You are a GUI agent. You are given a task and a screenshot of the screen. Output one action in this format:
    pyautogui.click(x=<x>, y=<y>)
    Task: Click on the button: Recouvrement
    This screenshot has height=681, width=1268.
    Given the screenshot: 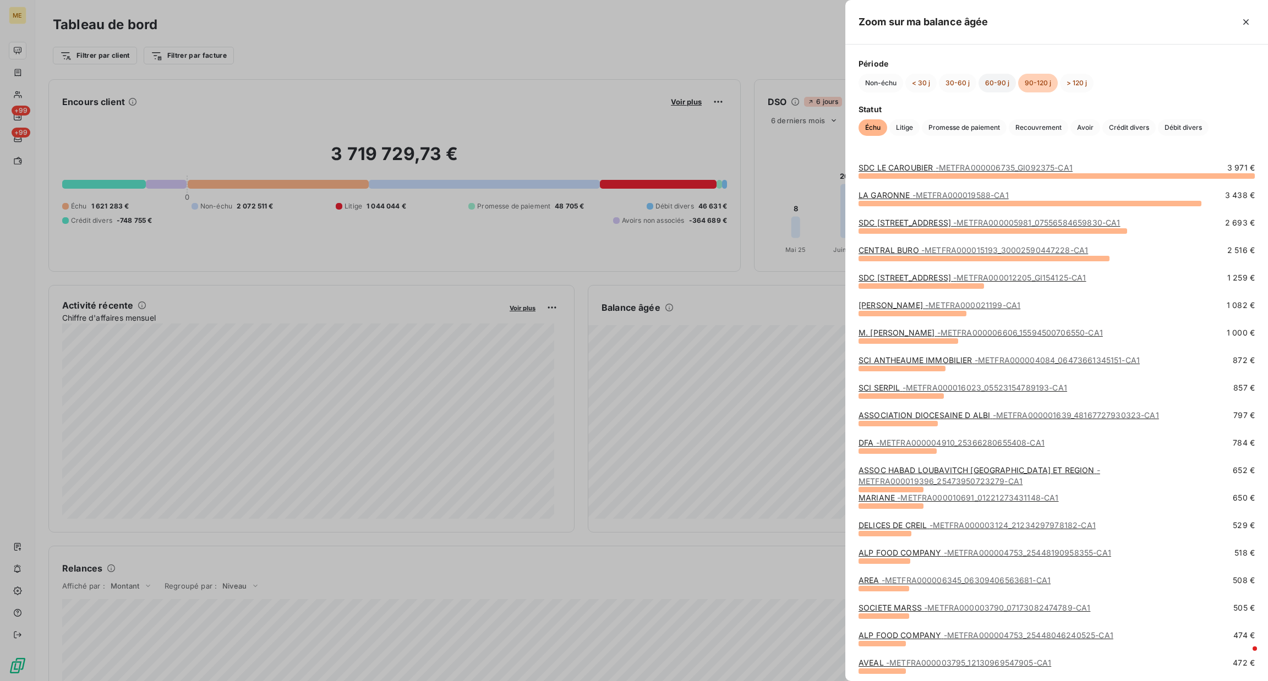 What is the action you would take?
    pyautogui.click(x=1039, y=128)
    